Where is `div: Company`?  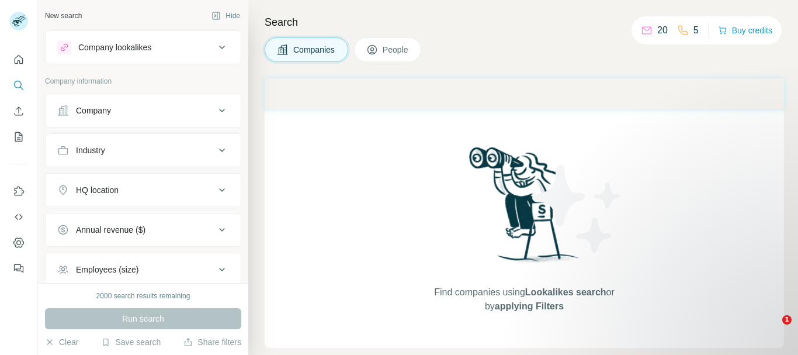
div: Company is located at coordinates (93, 110).